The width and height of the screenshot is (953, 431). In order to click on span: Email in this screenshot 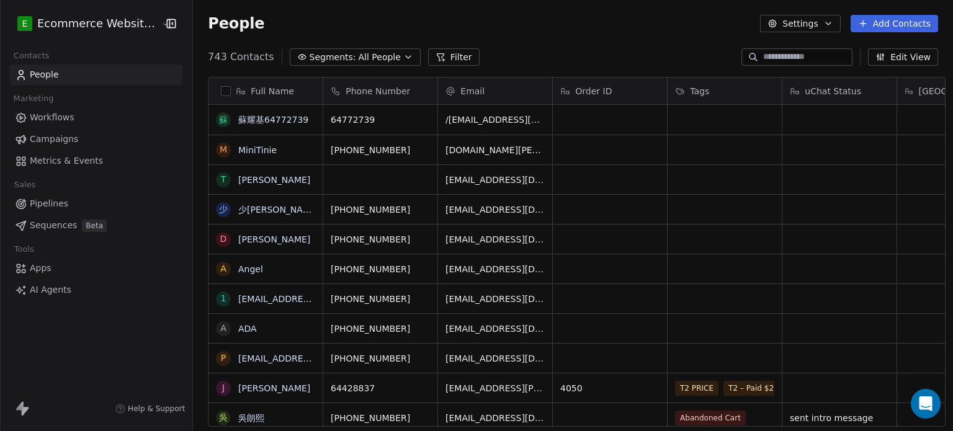, I will do `click(472, 91)`.